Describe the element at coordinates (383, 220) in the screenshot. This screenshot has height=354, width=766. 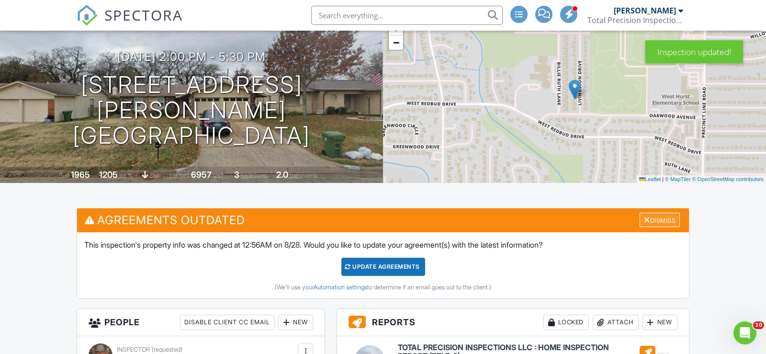
I see `h3: Agreements Outdated` at that location.